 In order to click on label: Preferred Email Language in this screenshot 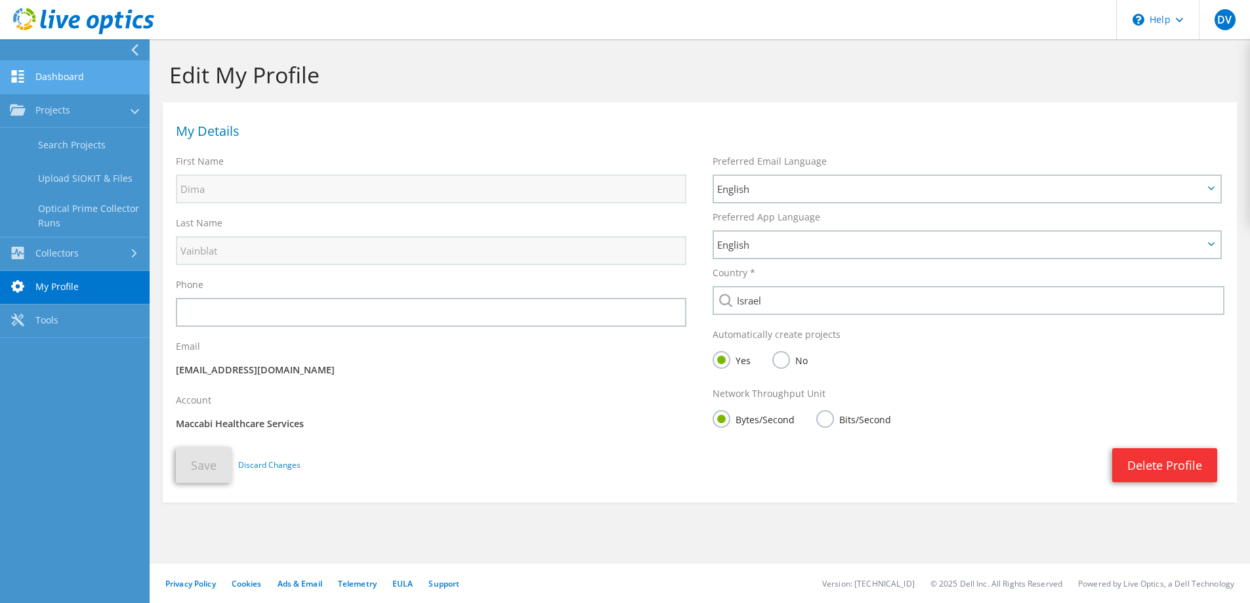, I will do `click(769, 161)`.